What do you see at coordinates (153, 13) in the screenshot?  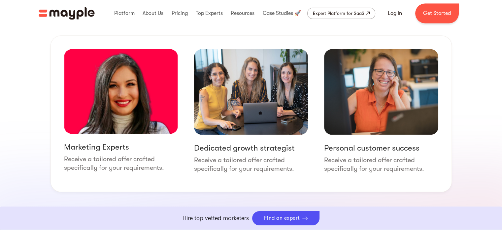 I see `div: About Us` at bounding box center [153, 13].